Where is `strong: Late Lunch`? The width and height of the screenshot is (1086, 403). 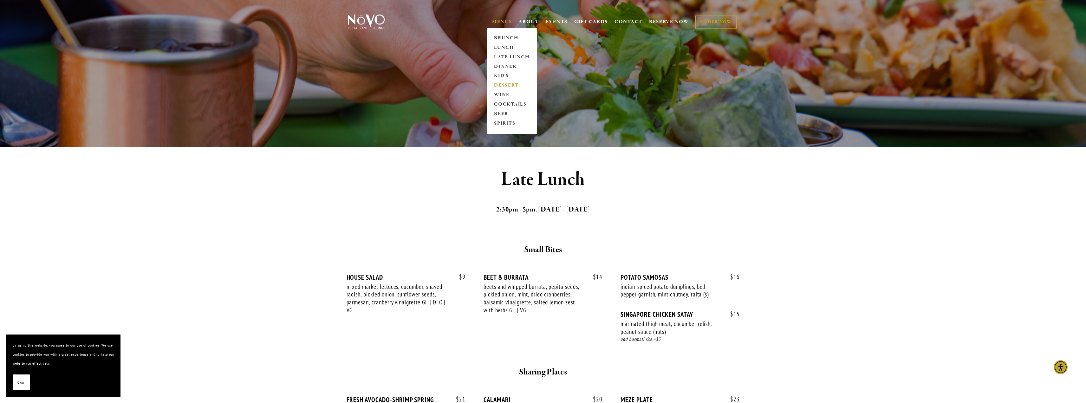 strong: Late Lunch is located at coordinates (543, 179).